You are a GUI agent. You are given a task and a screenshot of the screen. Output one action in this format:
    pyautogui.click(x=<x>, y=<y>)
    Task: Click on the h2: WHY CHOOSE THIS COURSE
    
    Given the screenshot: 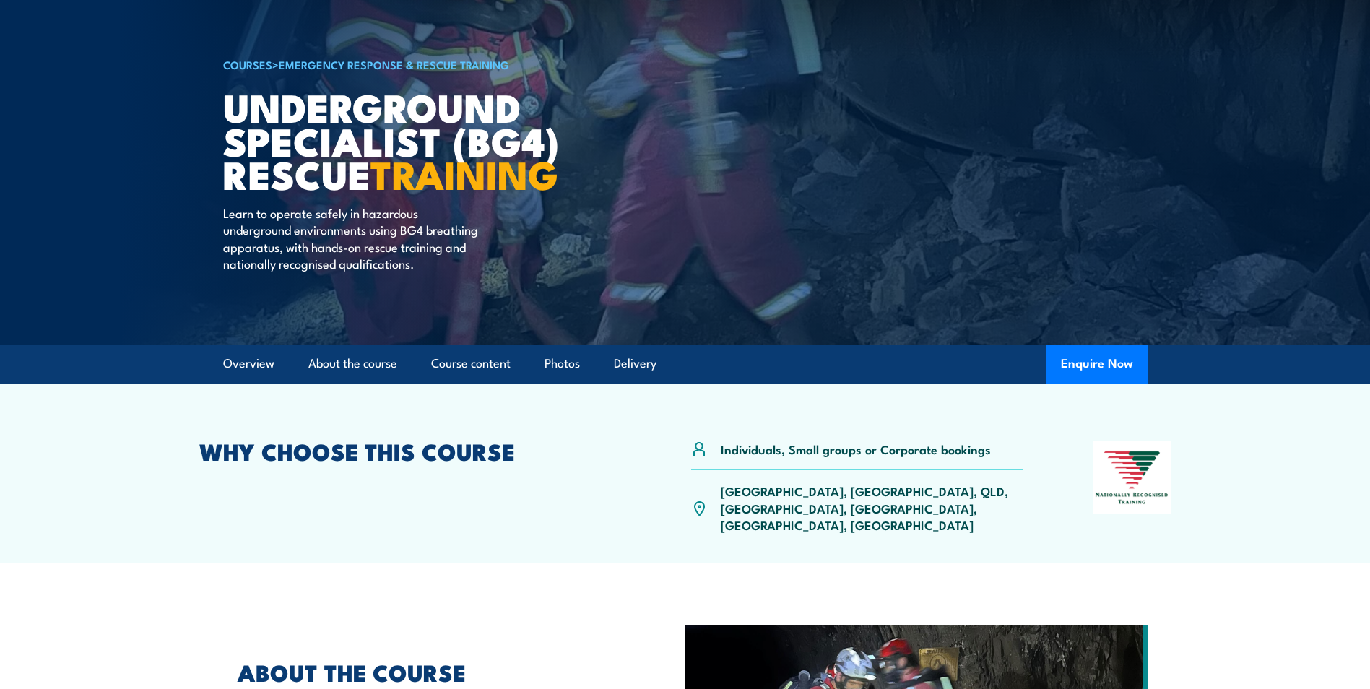 What is the action you would take?
    pyautogui.click(x=410, y=451)
    